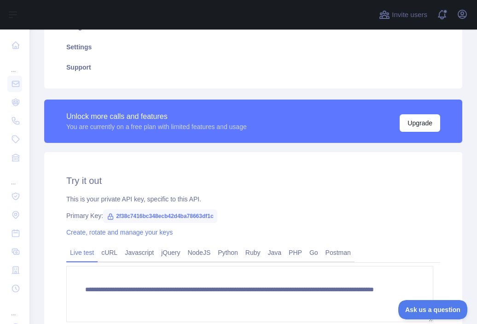 The height and width of the screenshot is (324, 477). Describe the element at coordinates (295, 252) in the screenshot. I see `a: PHP` at that location.